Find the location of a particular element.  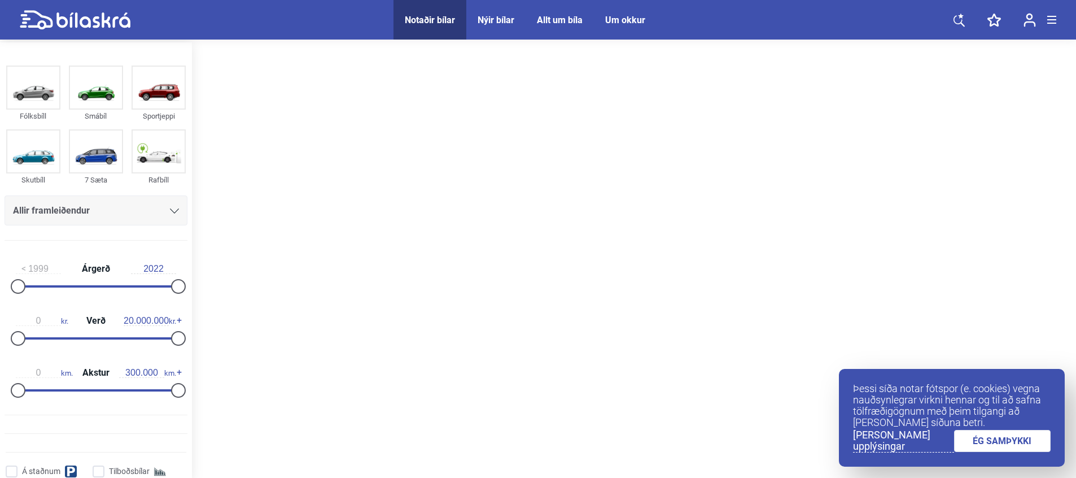

span: Á staðnum is located at coordinates (41, 471).